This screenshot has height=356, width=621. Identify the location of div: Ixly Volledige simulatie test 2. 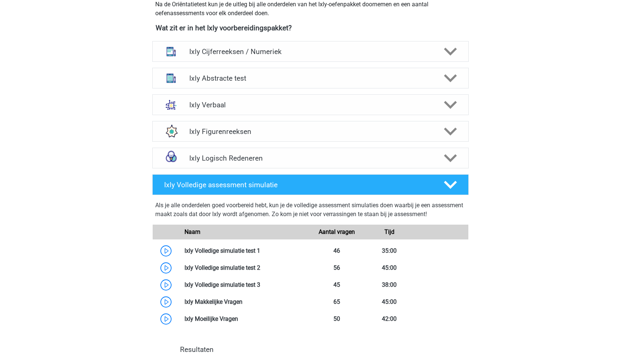
(245, 268).